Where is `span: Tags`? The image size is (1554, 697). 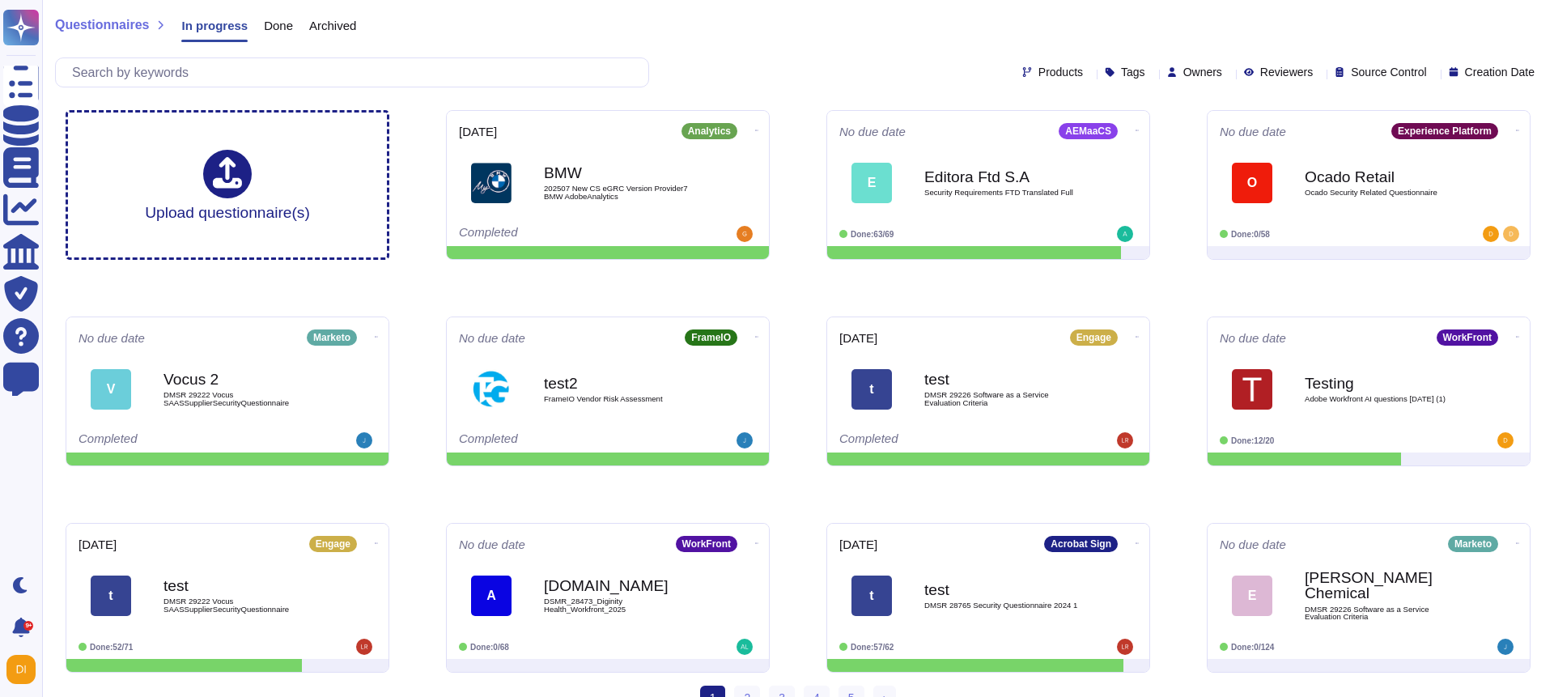 span: Tags is located at coordinates (1133, 72).